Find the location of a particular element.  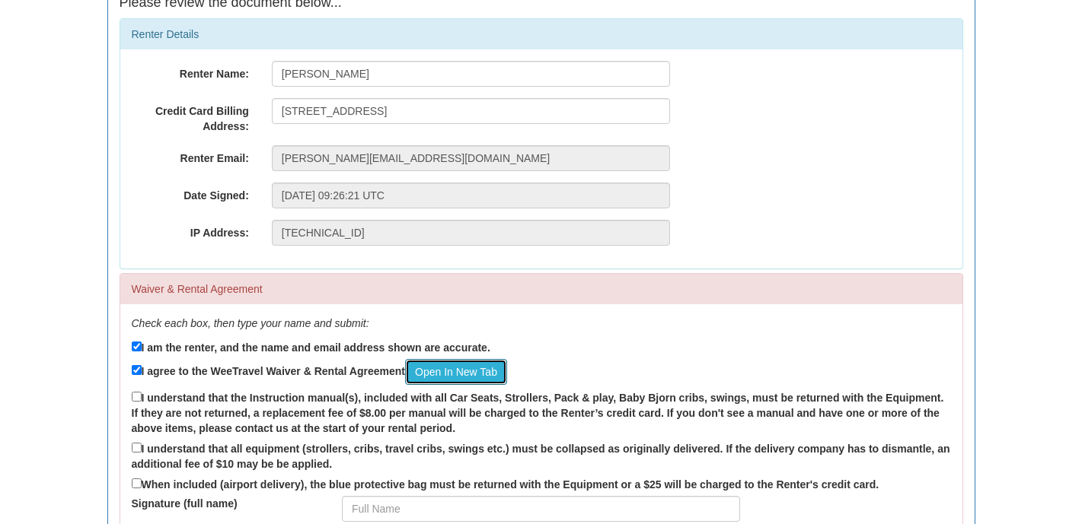

label: I understand that the Instruction manual(s), included with all Car Seats, Strollers, Pack & play,... is located at coordinates (541, 413).